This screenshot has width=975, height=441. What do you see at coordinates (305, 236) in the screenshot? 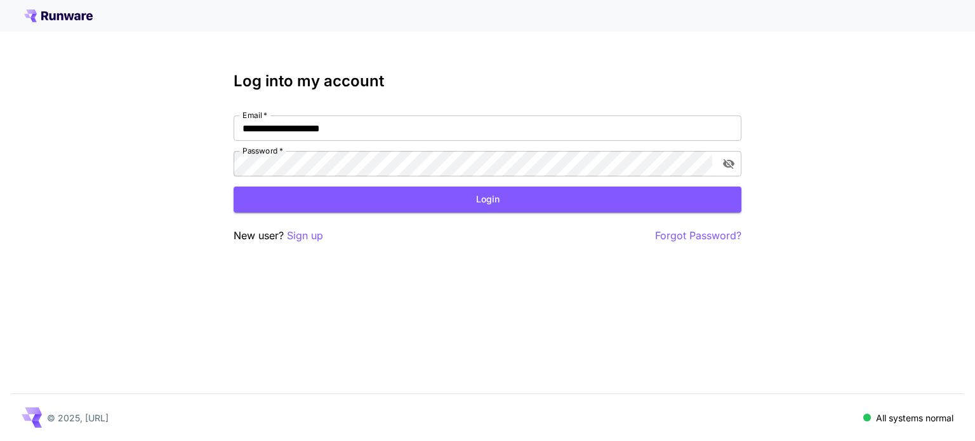
I see `button: Sign up` at bounding box center [305, 236].